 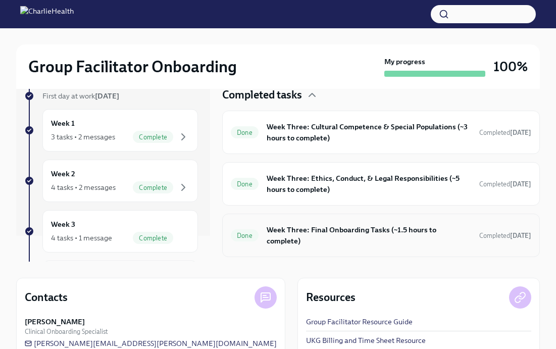 I want to click on div: 3 tasks • 2 messages, so click(x=83, y=137).